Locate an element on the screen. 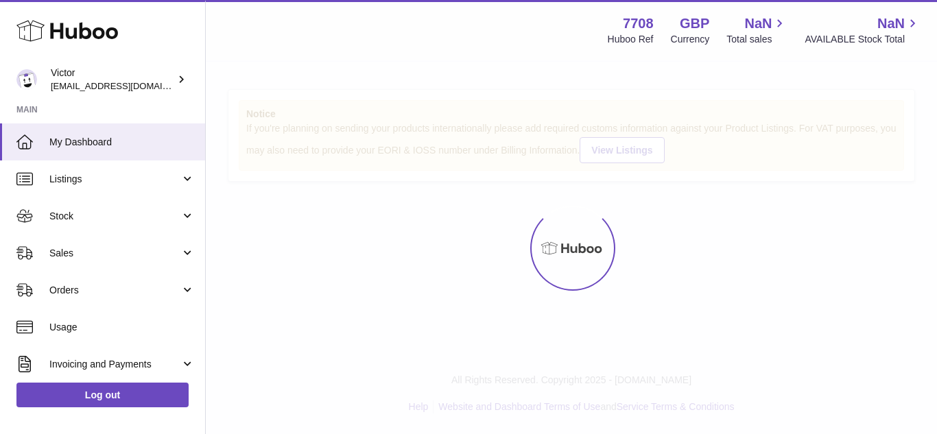 Image resolution: width=937 pixels, height=434 pixels. span: Invoicing and Payments is located at coordinates (114, 364).